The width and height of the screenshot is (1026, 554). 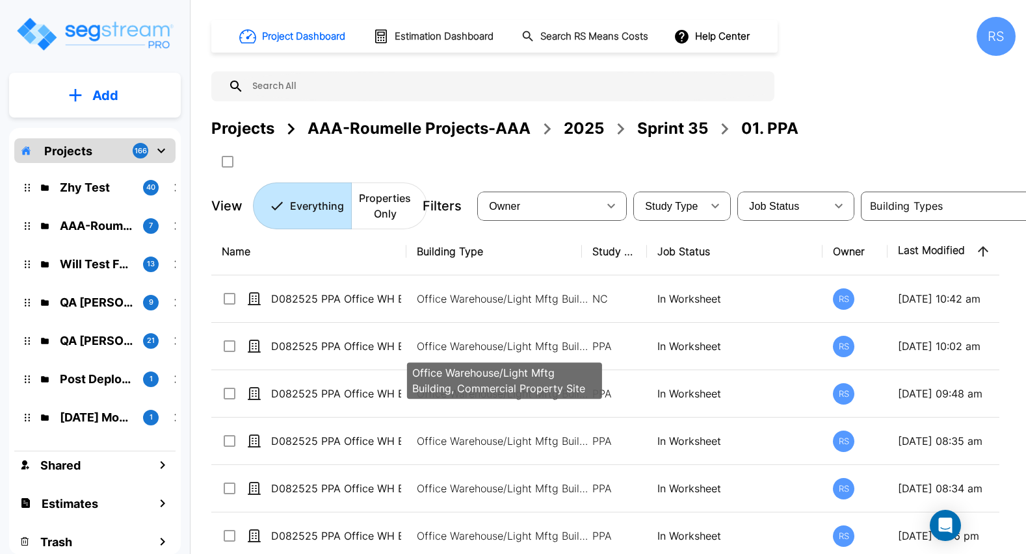 I want to click on p: 166, so click(x=140, y=151).